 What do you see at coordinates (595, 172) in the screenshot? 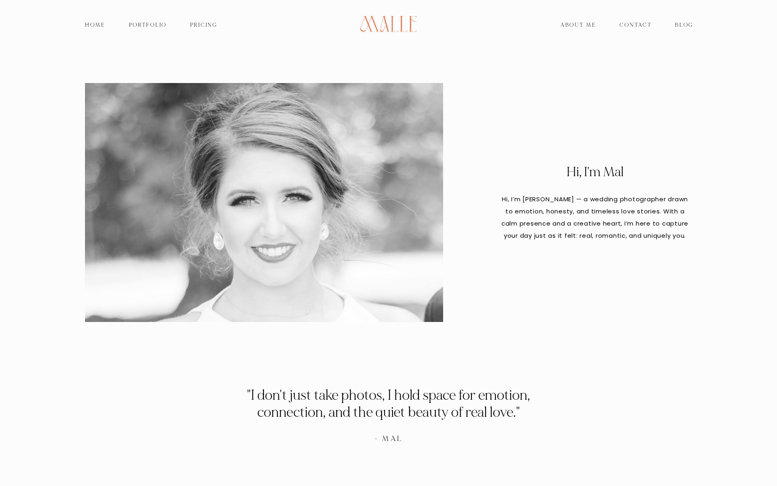
I see `h2: Hi, I'm Mal` at bounding box center [595, 172].